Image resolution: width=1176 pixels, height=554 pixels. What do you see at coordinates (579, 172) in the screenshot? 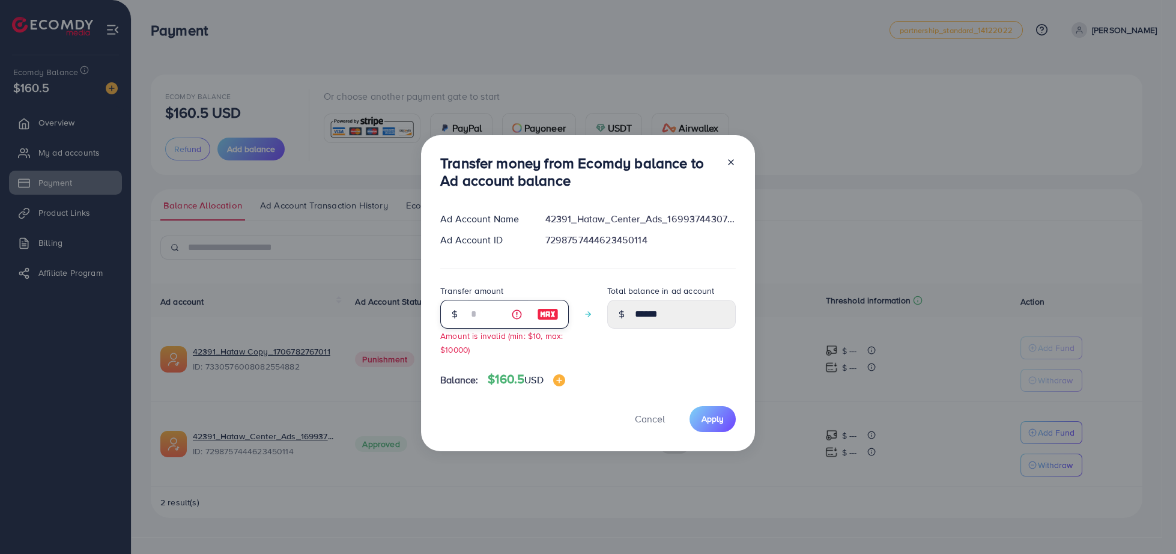
I see `h3: Transfer money from Ecomdy balance to Ad account balance` at bounding box center [579, 172].